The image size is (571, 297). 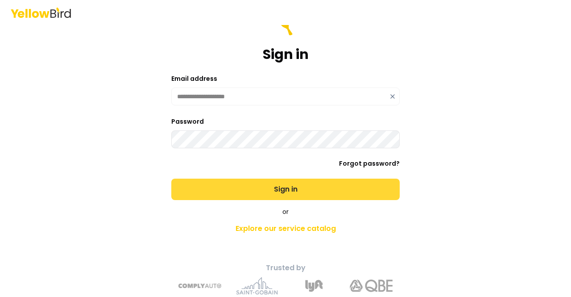 What do you see at coordinates (286, 54) in the screenshot?
I see `h1: Sign in` at bounding box center [286, 54].